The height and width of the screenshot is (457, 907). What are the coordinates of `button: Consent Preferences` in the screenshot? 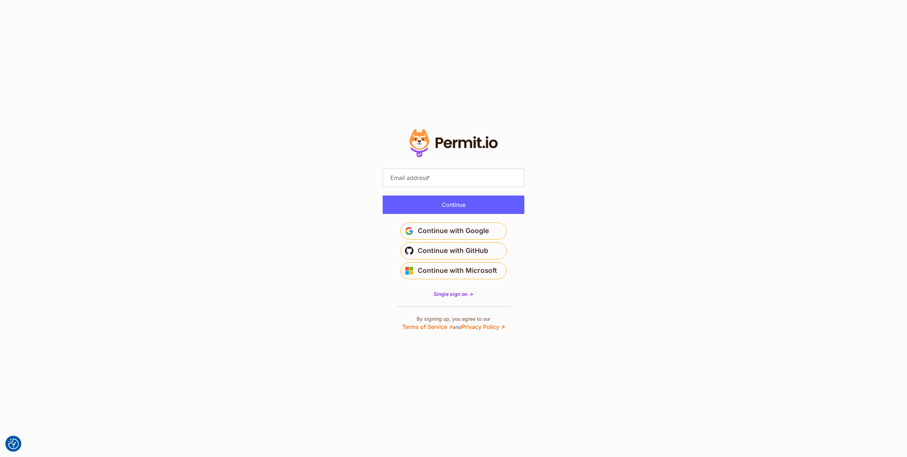 It's located at (13, 443).